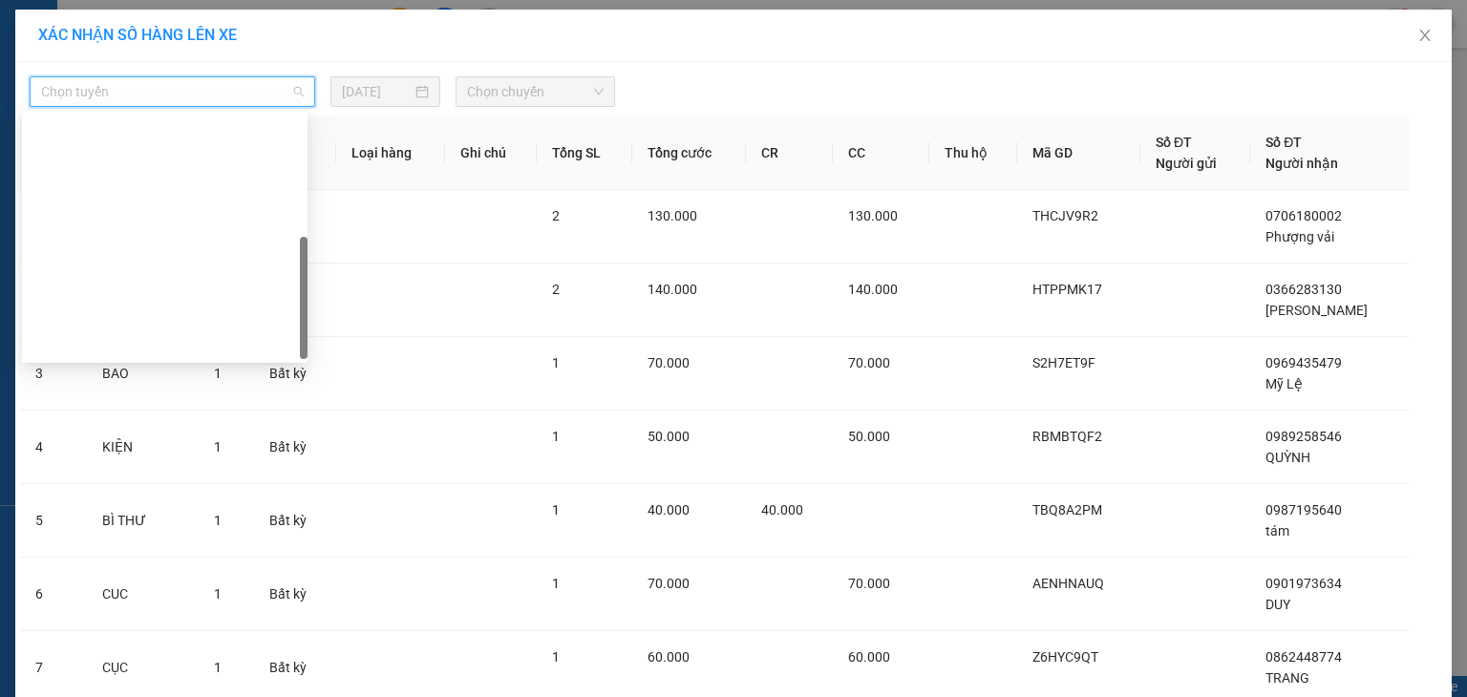 This screenshot has height=697, width=1467. Describe the element at coordinates (1065, 216) in the screenshot. I see `span: THCJV9R2` at that location.